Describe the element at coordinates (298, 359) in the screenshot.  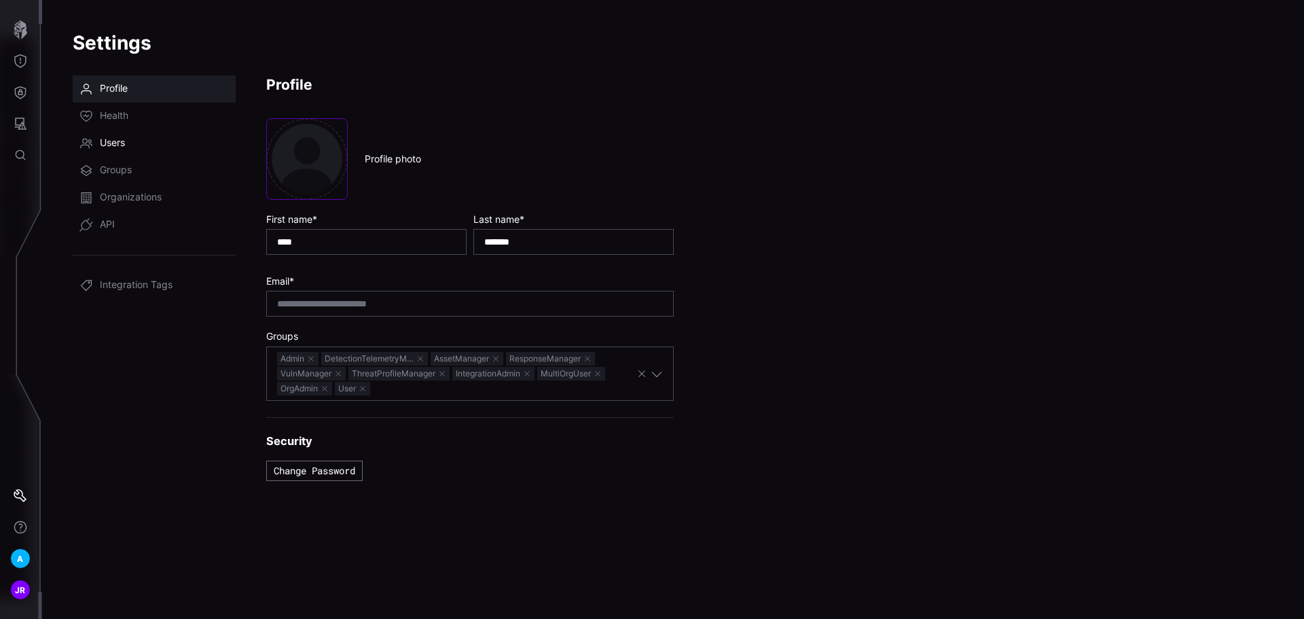
I see `span: Admin` at that location.